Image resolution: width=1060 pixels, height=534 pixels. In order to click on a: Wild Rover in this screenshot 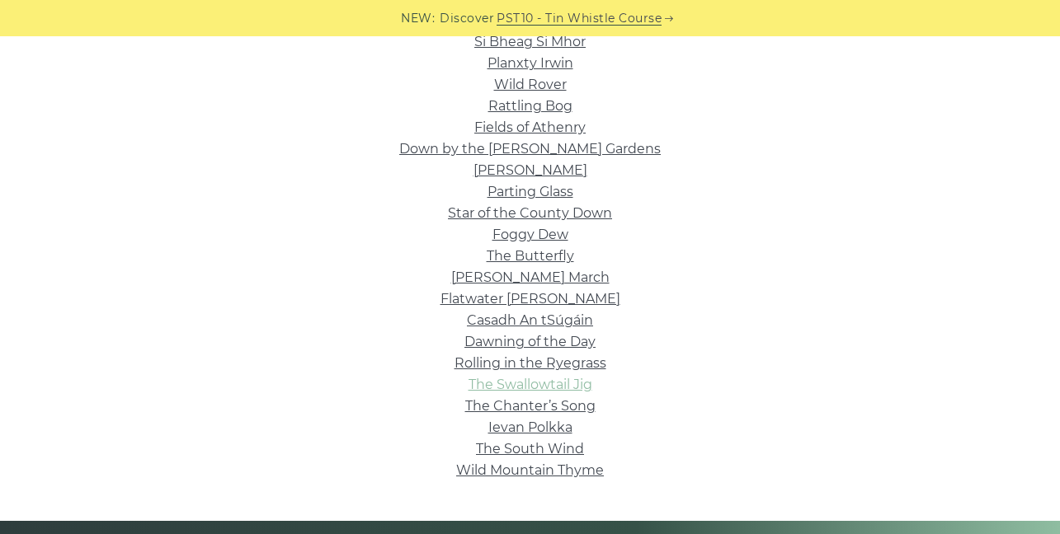, I will do `click(530, 84)`.